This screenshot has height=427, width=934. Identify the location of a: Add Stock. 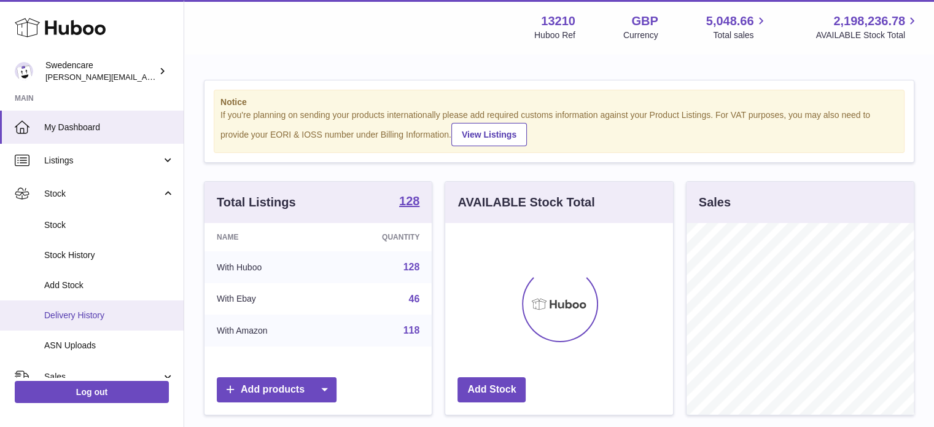
(491, 389).